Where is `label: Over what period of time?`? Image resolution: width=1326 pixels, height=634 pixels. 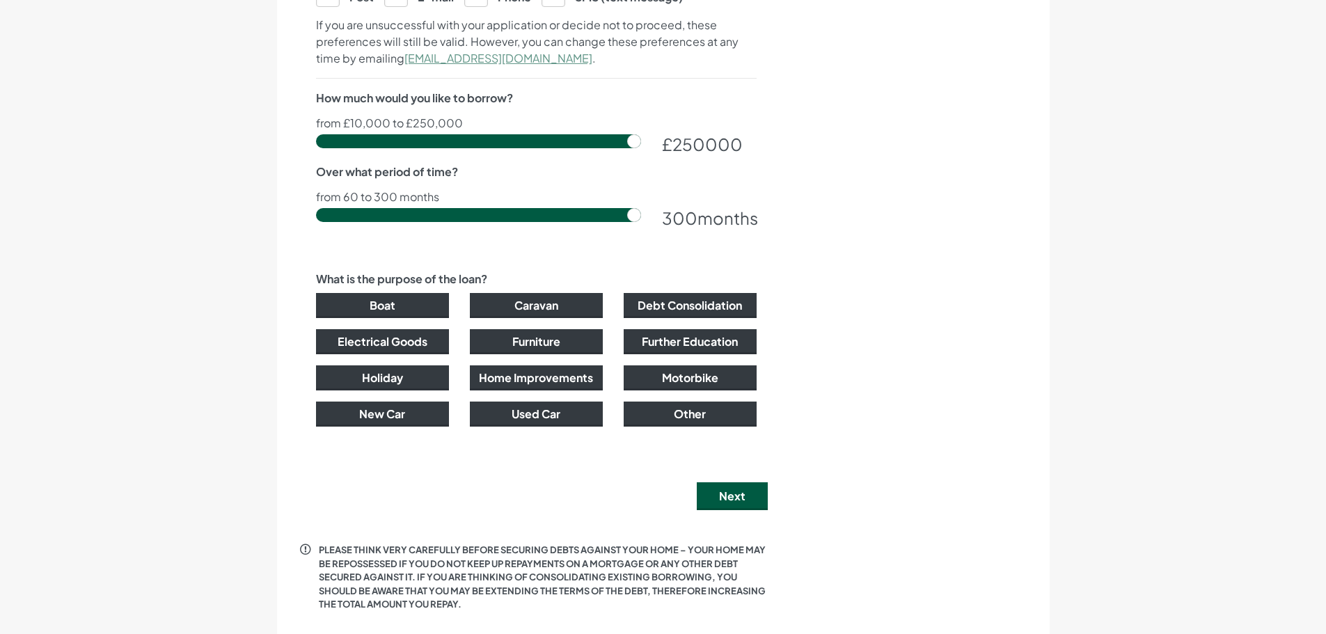
label: Over what period of time? is located at coordinates (387, 172).